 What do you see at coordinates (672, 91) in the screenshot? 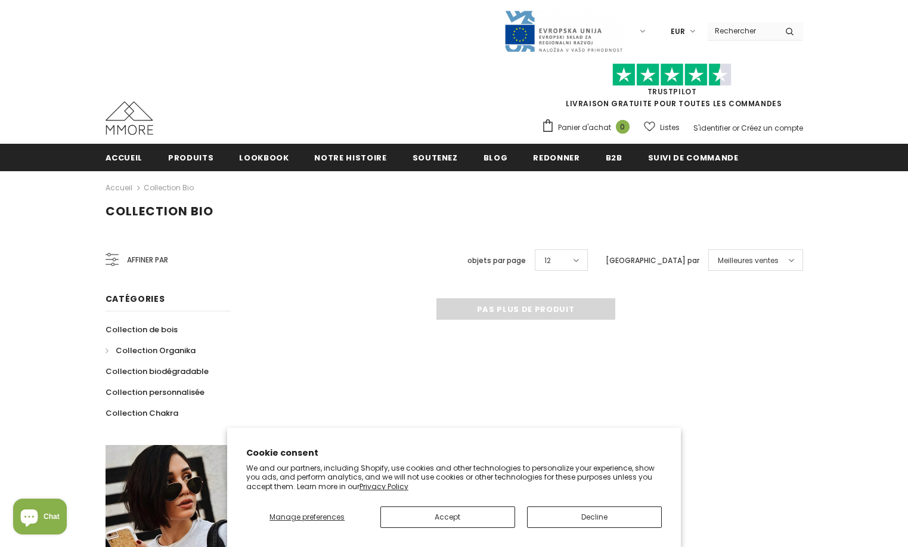
I see `a: TrustPilot` at bounding box center [672, 91].